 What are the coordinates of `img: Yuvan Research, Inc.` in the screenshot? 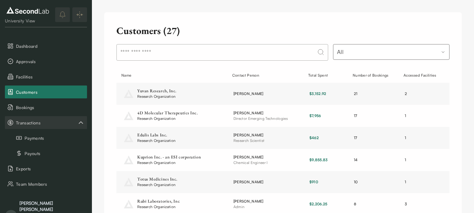 It's located at (129, 94).